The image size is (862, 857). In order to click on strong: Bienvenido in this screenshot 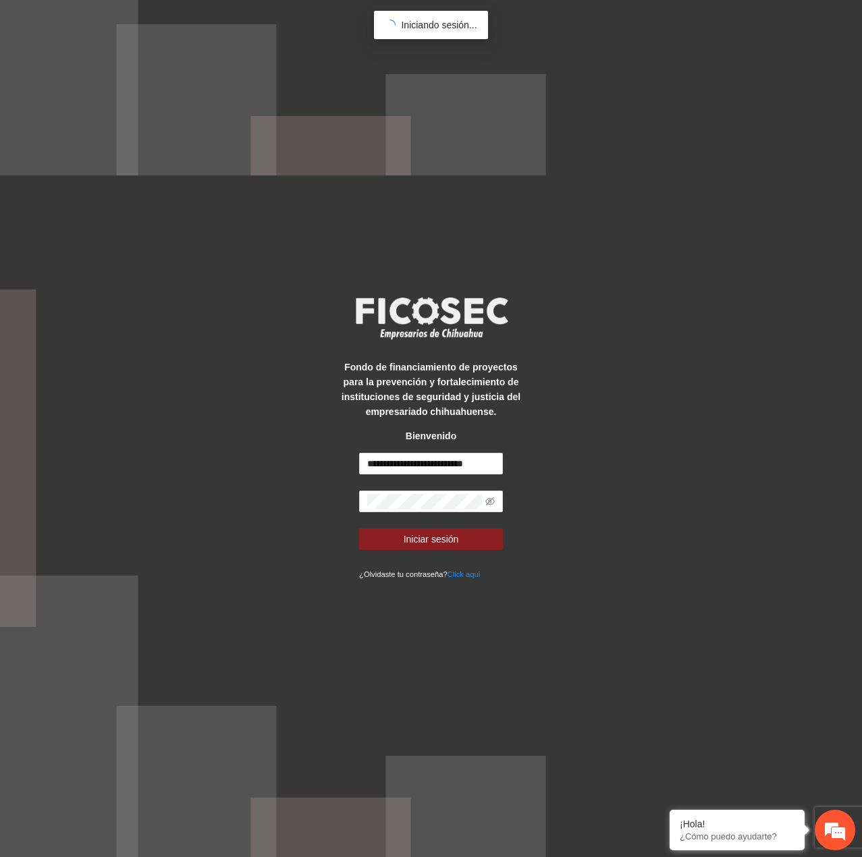, I will do `click(431, 436)`.